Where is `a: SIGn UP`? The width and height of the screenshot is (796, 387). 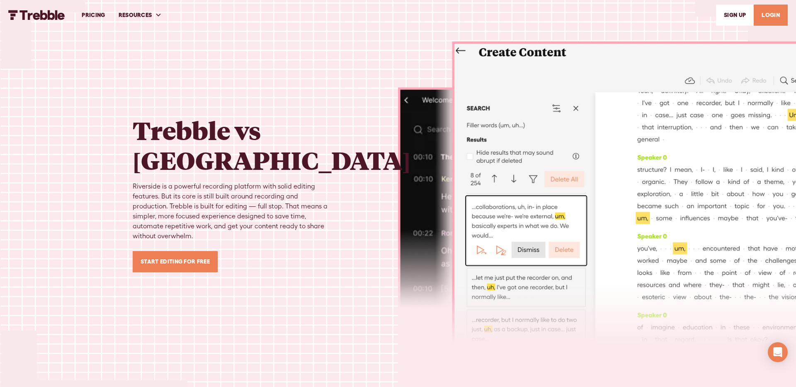
a: SIGn UP is located at coordinates (735, 15).